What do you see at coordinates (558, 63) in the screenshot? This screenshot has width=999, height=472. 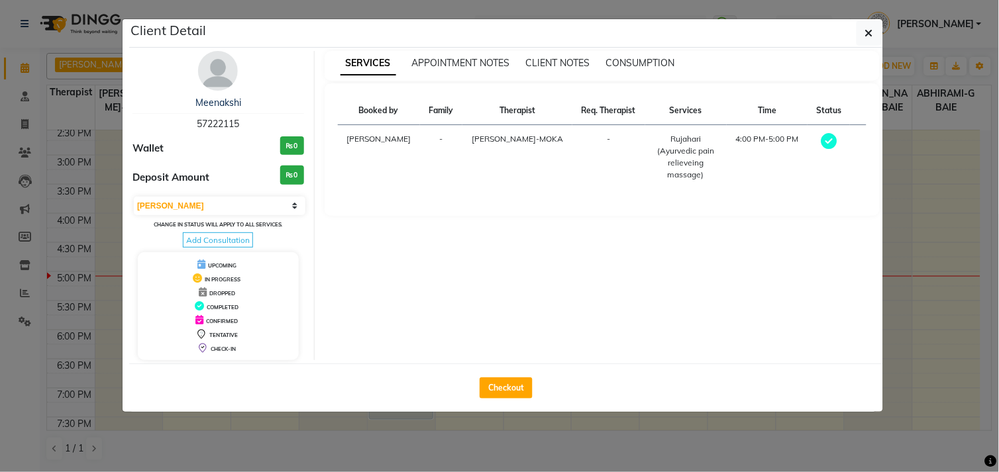 I see `span: CLIENT NOTES` at bounding box center [558, 63].